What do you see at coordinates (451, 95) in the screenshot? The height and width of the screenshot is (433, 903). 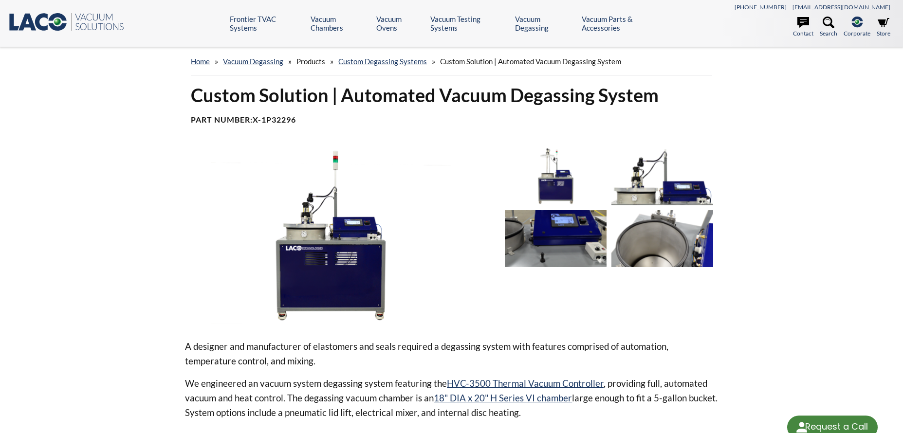 I see `h1: Custom Solution | Automated Vacuum Degassing System` at bounding box center [451, 95].